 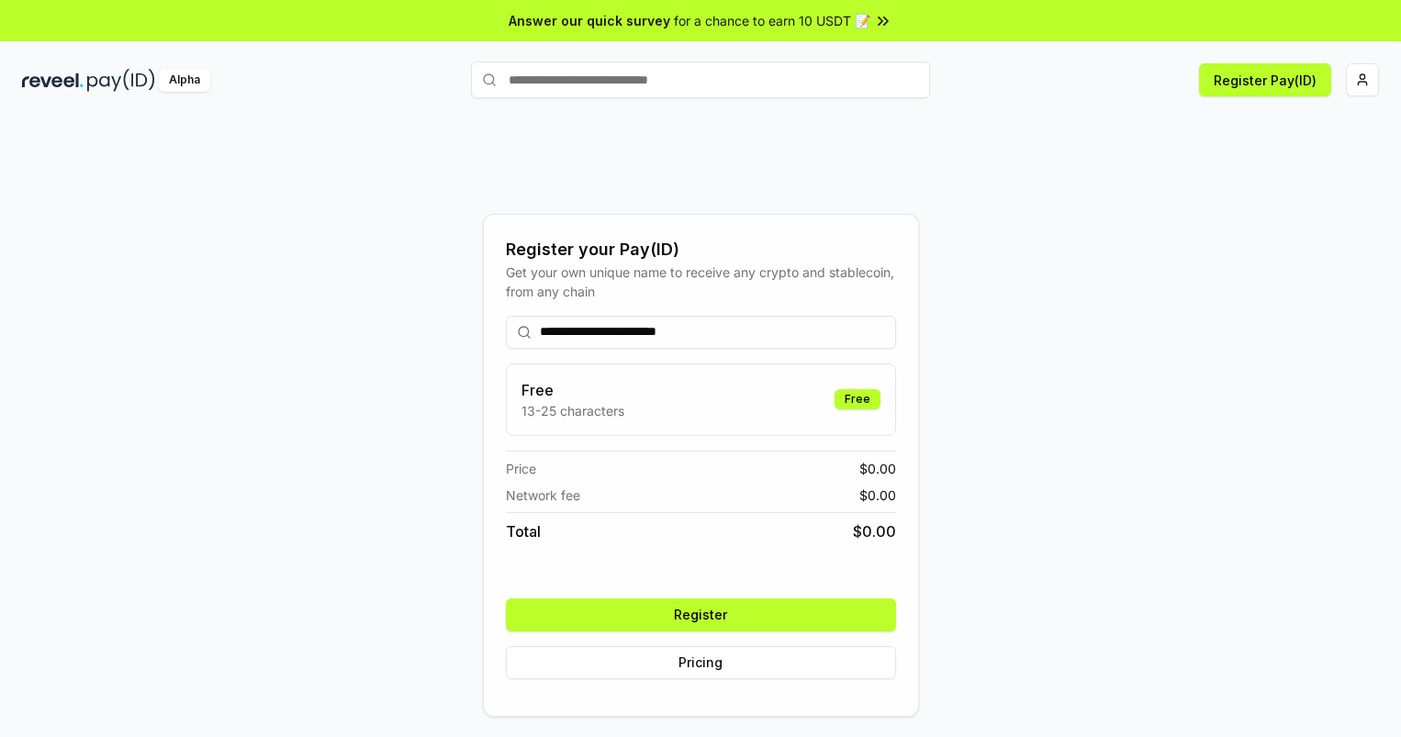 I want to click on button: Register Pay(ID), so click(x=1265, y=80).